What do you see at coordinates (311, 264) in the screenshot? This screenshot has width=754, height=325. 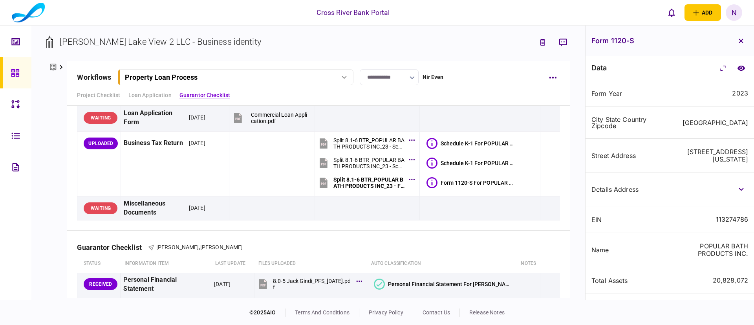 I see `th: Files uploaded` at bounding box center [311, 264].